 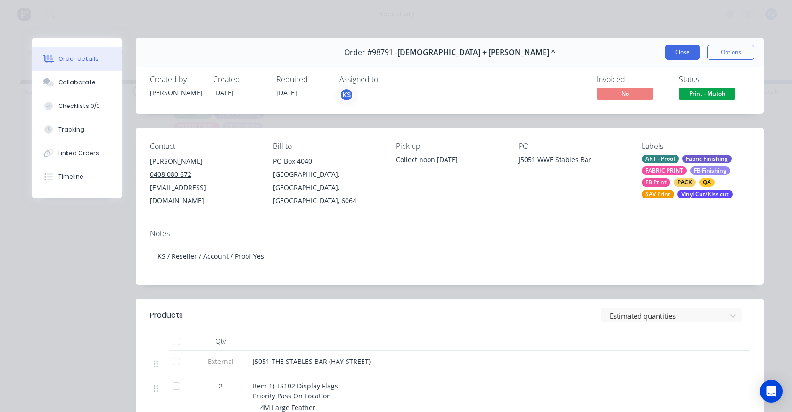 I want to click on div: Linked Orders, so click(x=79, y=153).